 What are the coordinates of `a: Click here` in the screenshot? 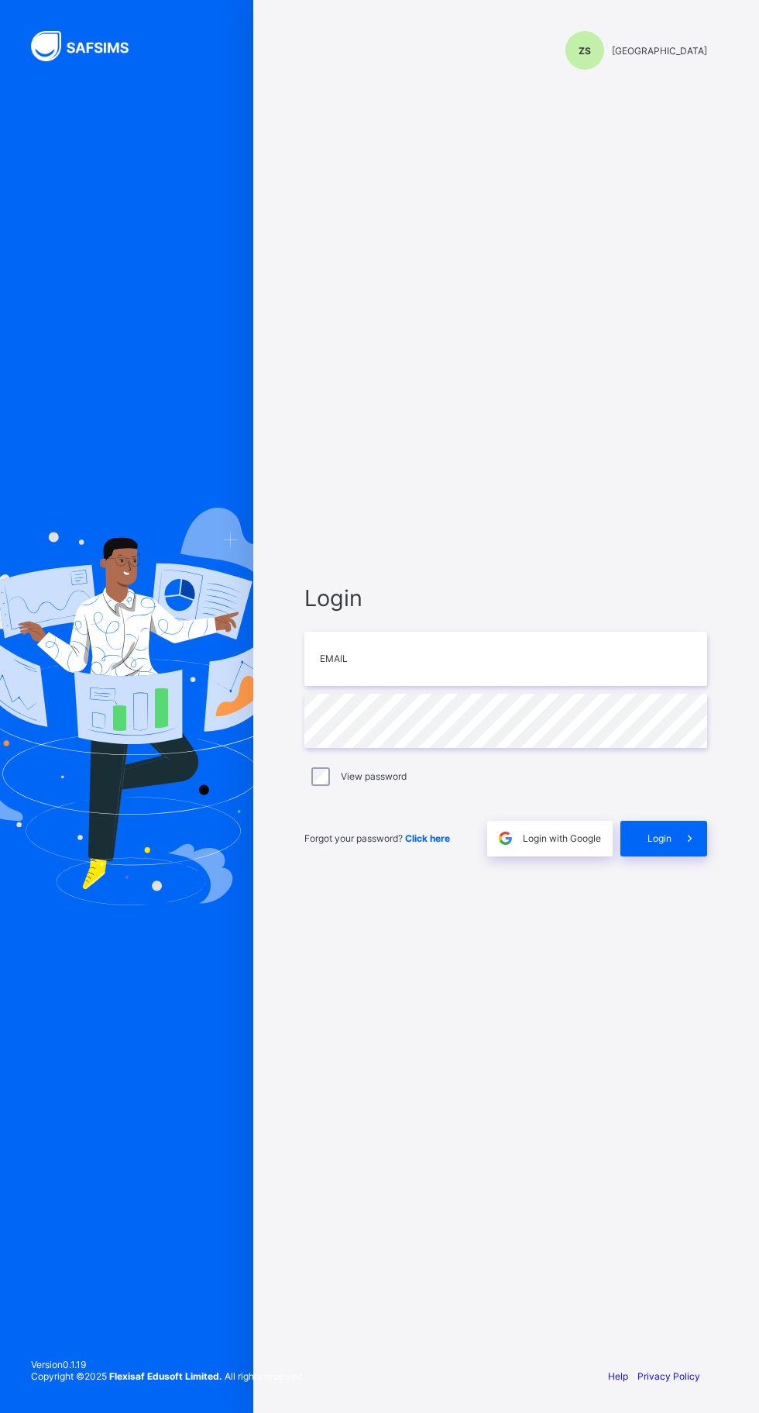 It's located at (428, 838).